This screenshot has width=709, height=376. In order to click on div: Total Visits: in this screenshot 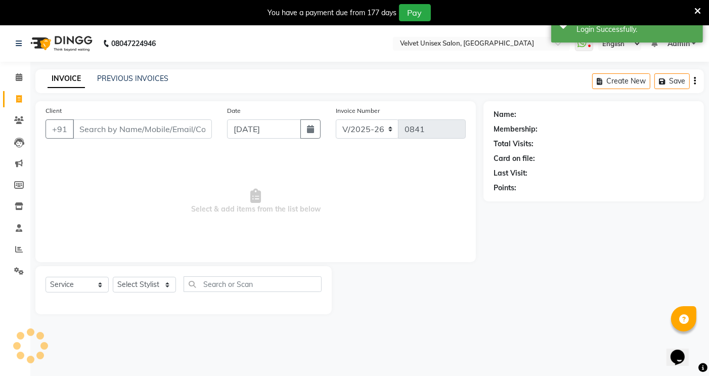, I will do `click(513, 144)`.